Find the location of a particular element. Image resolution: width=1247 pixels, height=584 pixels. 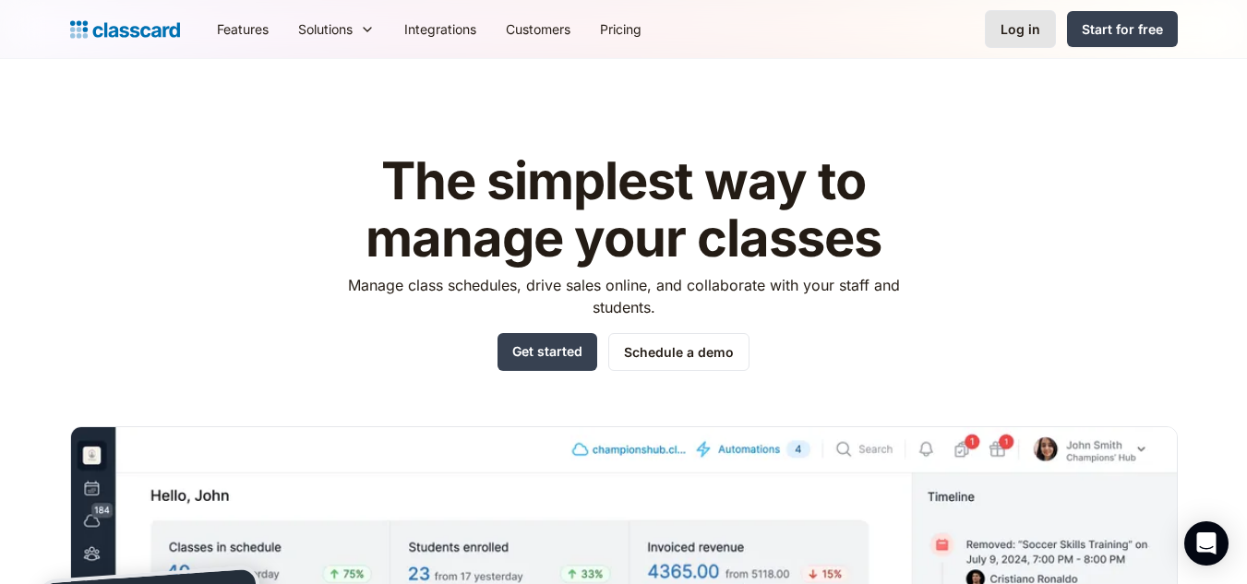

p: Manage class schedules, drive sales online, and collaborate with your staff and students. is located at coordinates (623, 296).